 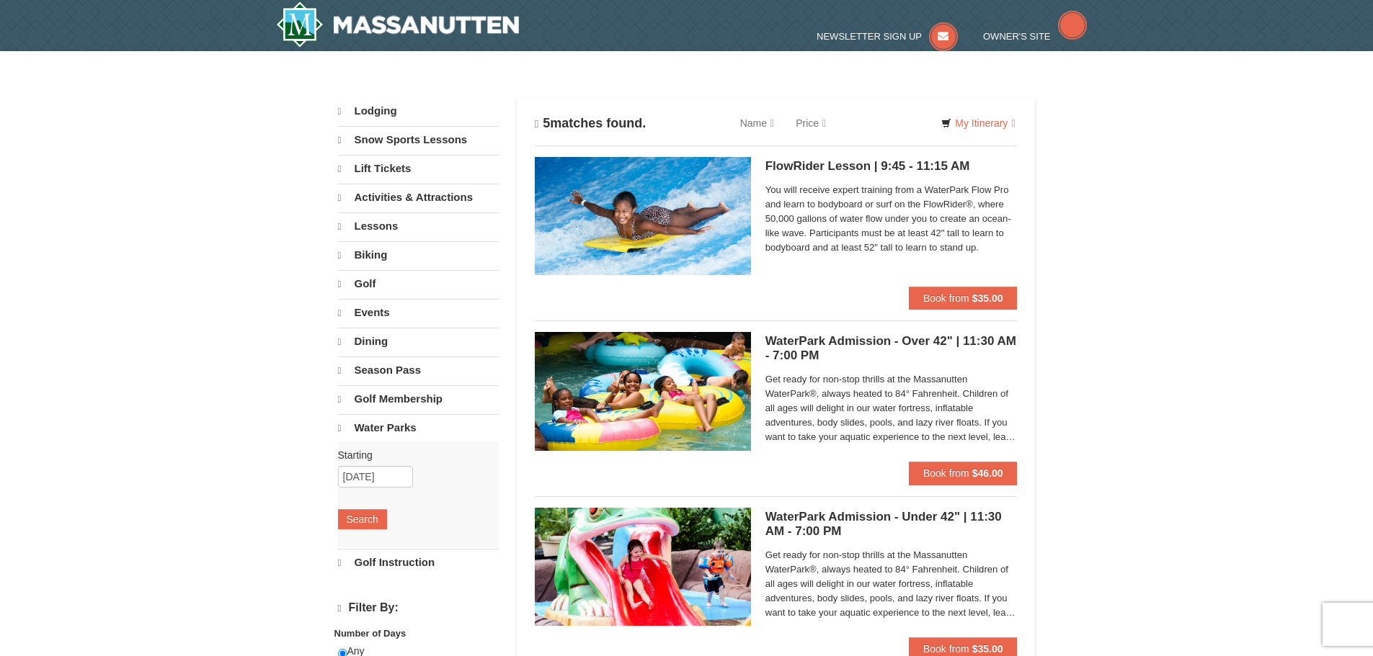 What do you see at coordinates (869, 36) in the screenshot?
I see `span: Newsletter Sign Up` at bounding box center [869, 36].